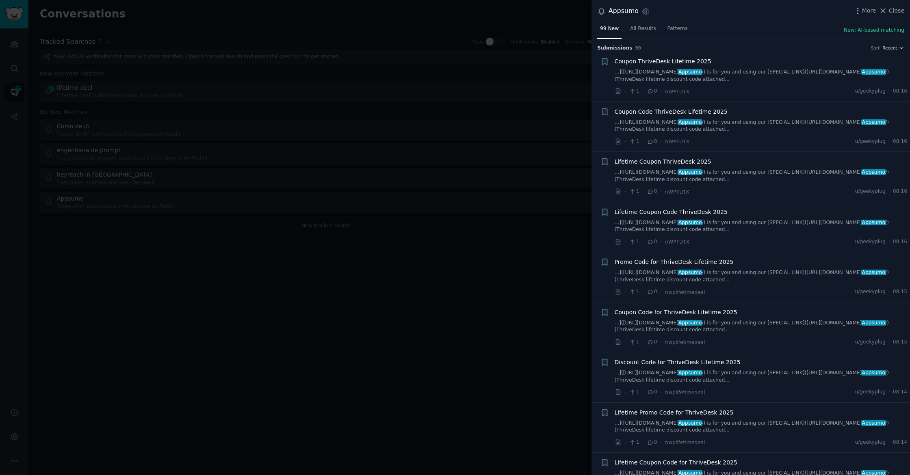 The height and width of the screenshot is (475, 910). Describe the element at coordinates (678, 30) in the screenshot. I see `a: Patterns` at that location.